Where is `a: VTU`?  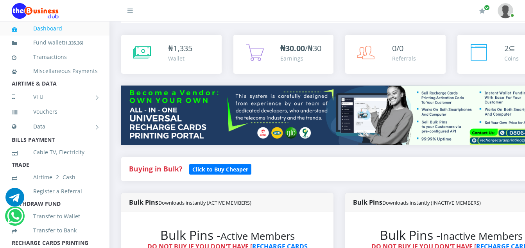
a: VTU is located at coordinates (55, 97).